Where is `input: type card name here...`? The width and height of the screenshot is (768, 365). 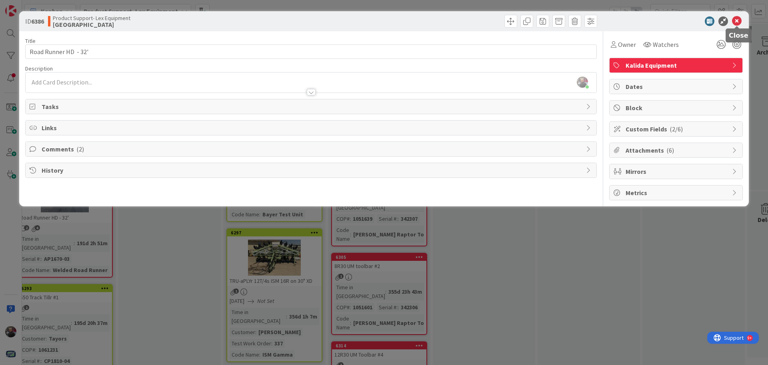
input: type card name here... is located at coordinates (311, 52).